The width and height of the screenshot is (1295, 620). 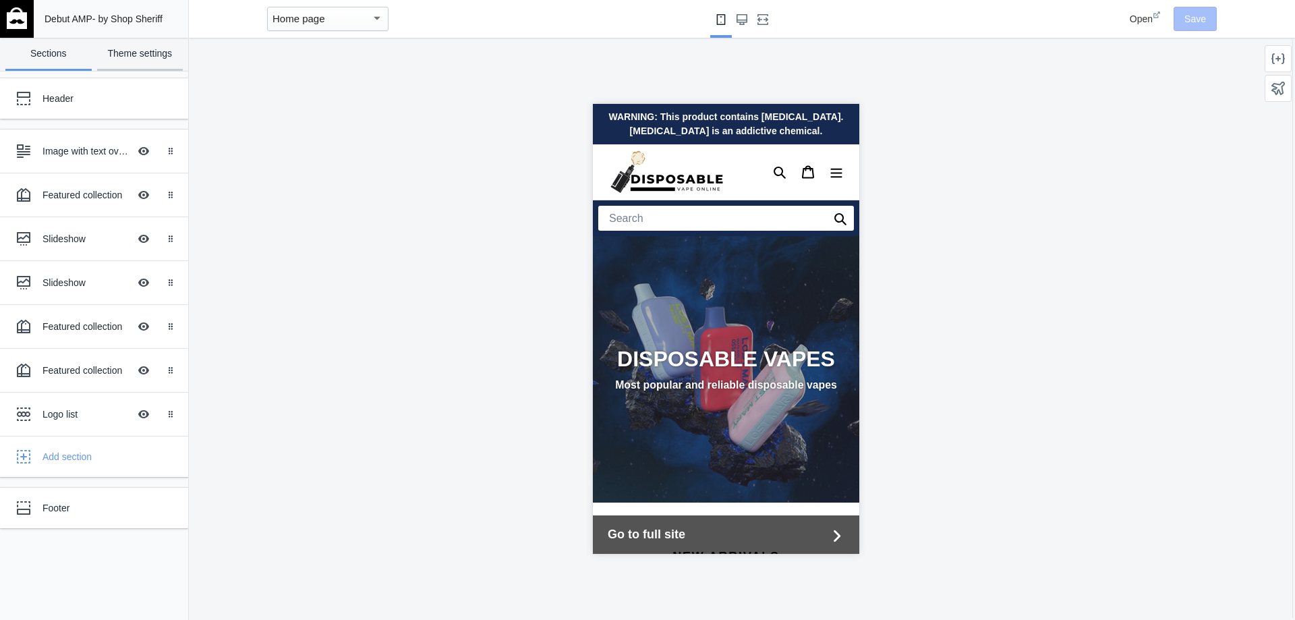 What do you see at coordinates (100, 98) in the screenshot?
I see `div: Header` at bounding box center [100, 98].